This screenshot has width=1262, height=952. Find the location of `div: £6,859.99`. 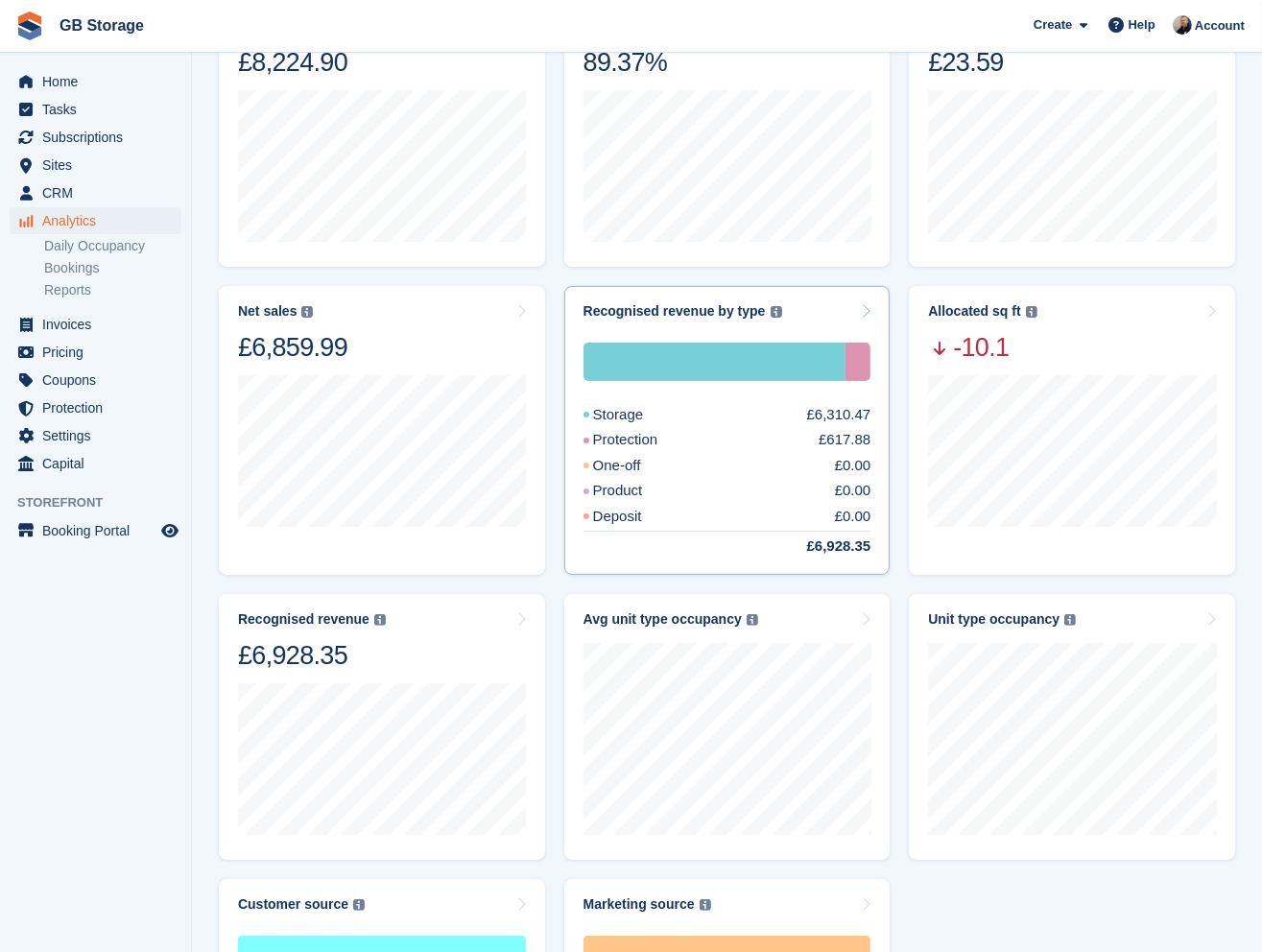

div: £6,859.99 is located at coordinates (293, 348).